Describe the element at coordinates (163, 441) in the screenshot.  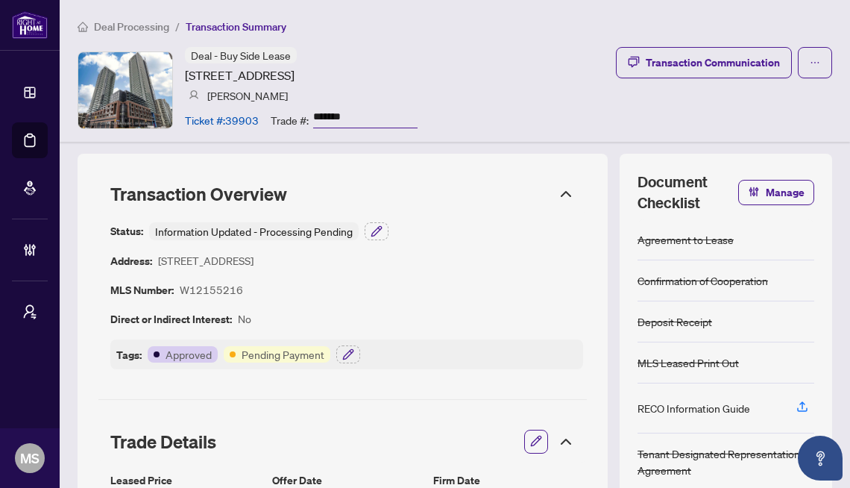
I see `span: Trade Details` at that location.